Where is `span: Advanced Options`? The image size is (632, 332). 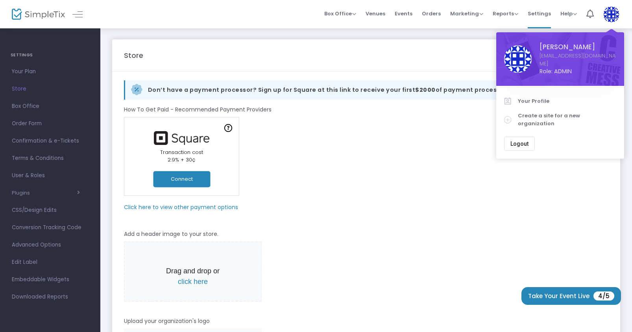
span: Advanced Options is located at coordinates (50, 245).